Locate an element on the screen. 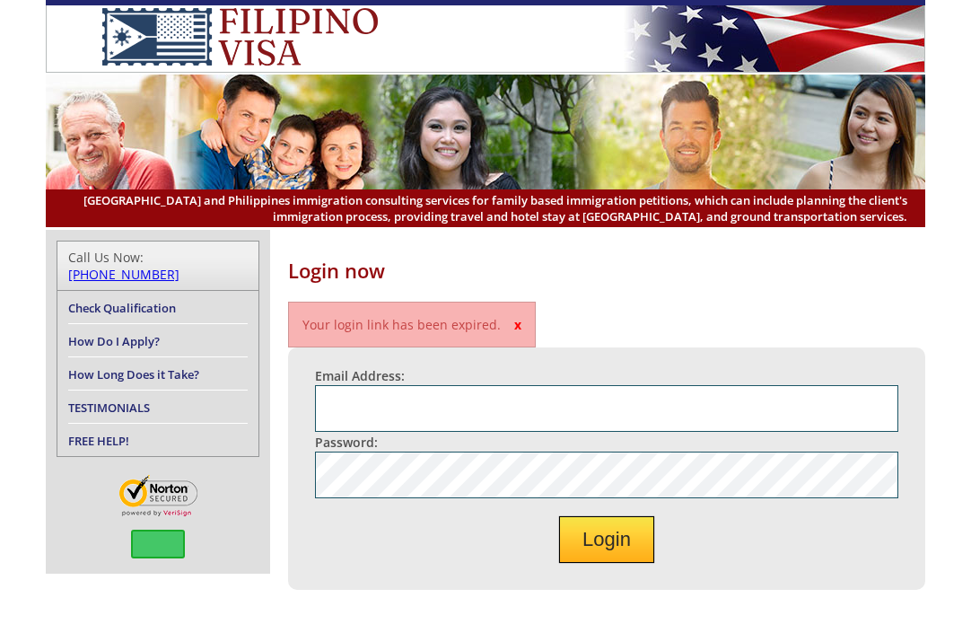  button: Login is located at coordinates (607, 540).